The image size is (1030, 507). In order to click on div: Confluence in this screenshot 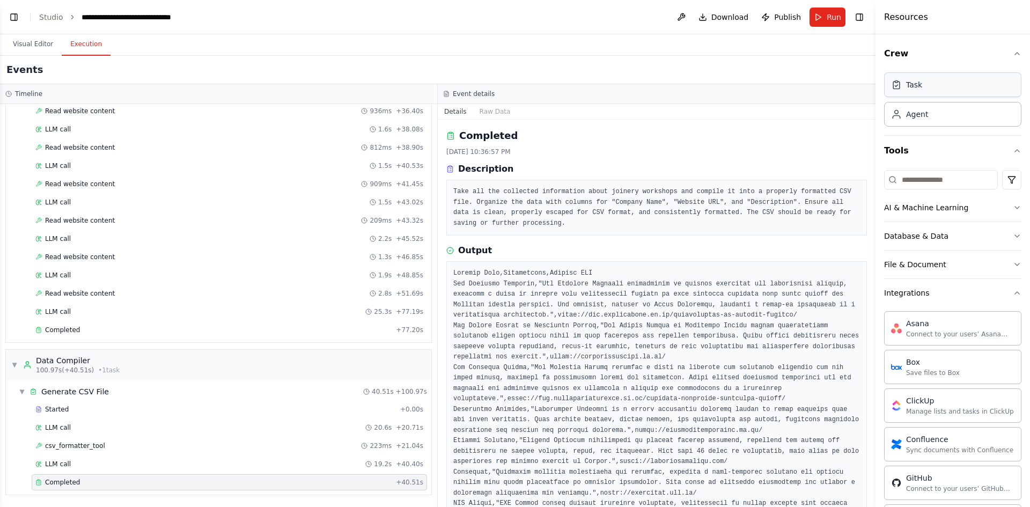, I will do `click(959, 439)`.